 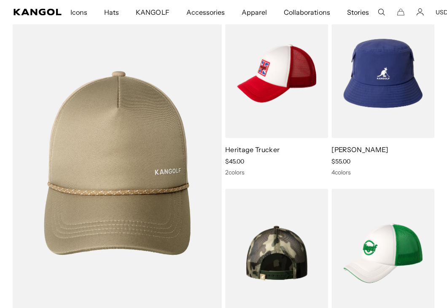 I want to click on img: Kangolf Lahinch, so click(x=383, y=73).